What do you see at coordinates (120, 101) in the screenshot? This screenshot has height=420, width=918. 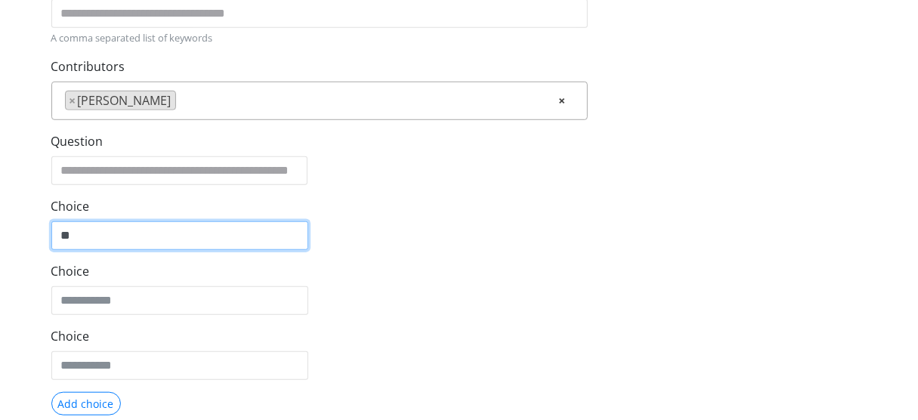 I see `li: Ming Wang` at bounding box center [120, 101].